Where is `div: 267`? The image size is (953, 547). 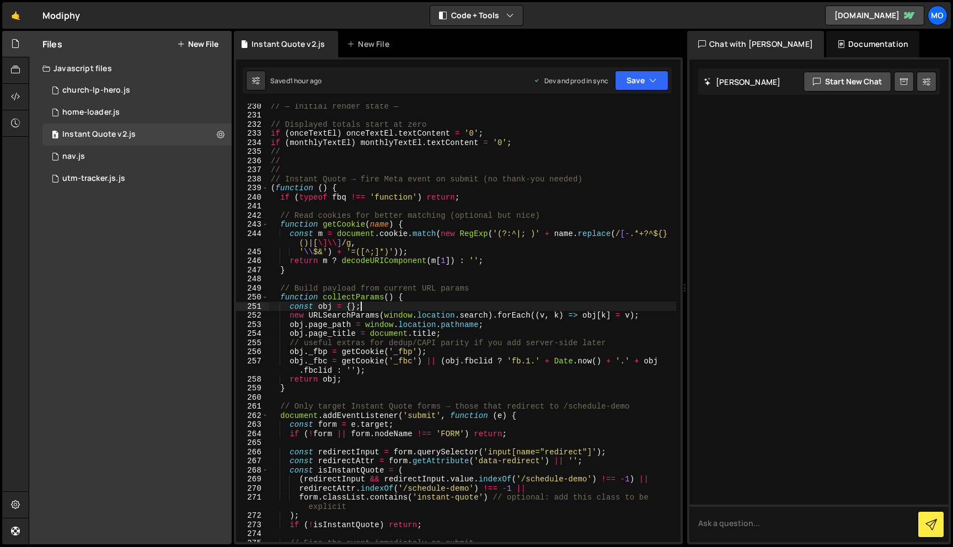
div: 267 is located at coordinates (252, 461).